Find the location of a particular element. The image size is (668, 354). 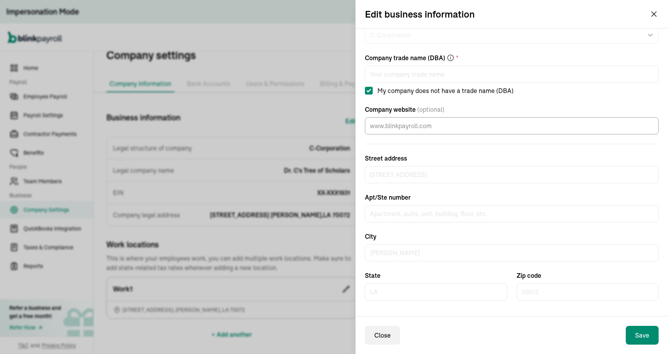

label: Apt/Ste number is located at coordinates (512, 198).